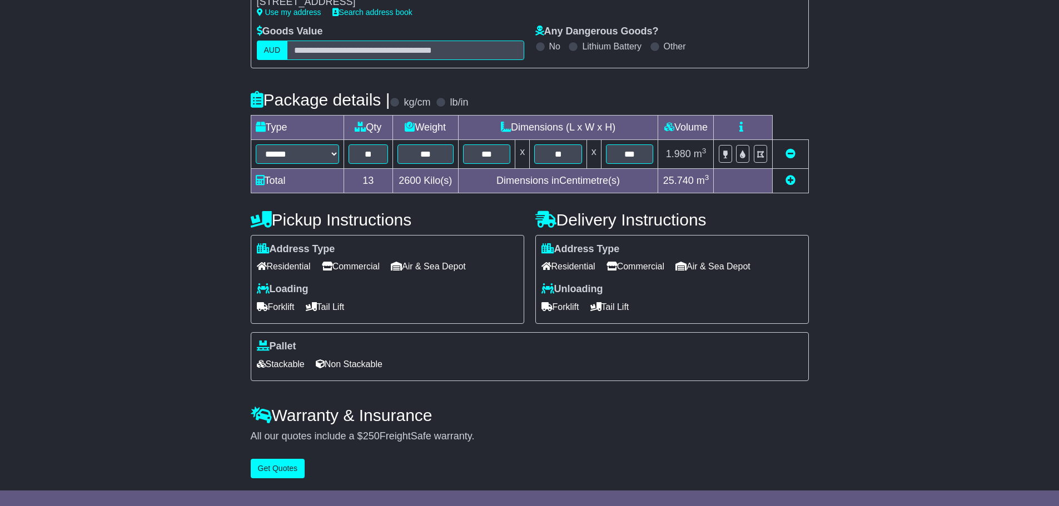 The height and width of the screenshot is (506, 1059). What do you see at coordinates (349, 364) in the screenshot?
I see `span: Non Stackable` at bounding box center [349, 364].